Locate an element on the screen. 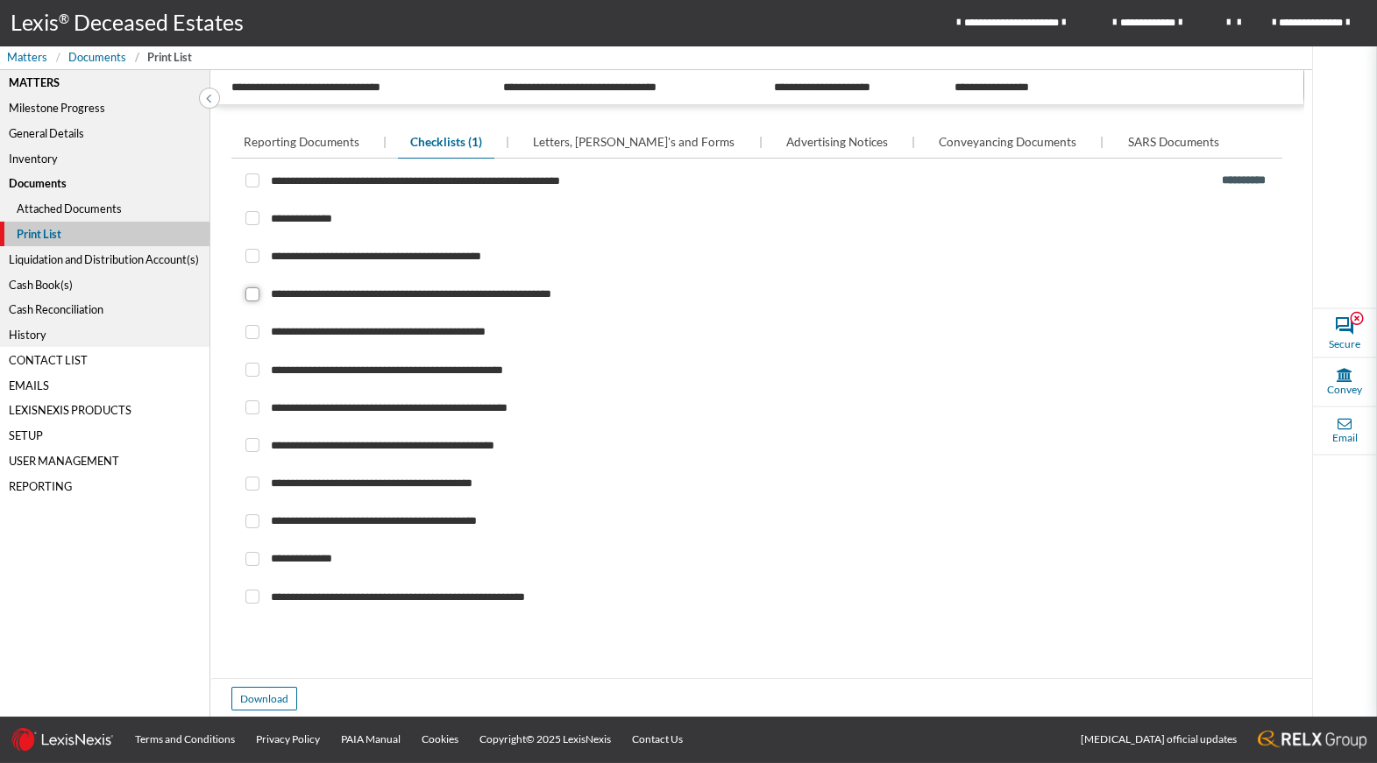 The image size is (1377, 763). a: Documents is located at coordinates (97, 57).